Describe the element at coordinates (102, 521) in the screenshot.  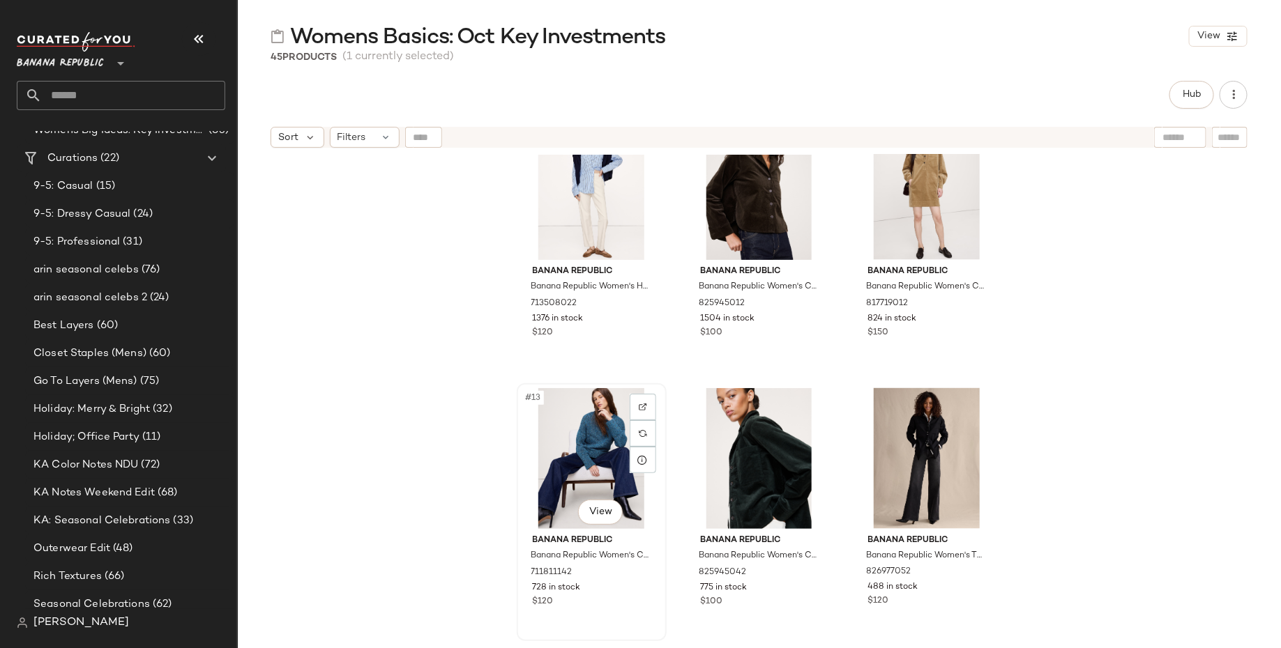
I see `span: KA: Seasonal Celebrations` at that location.